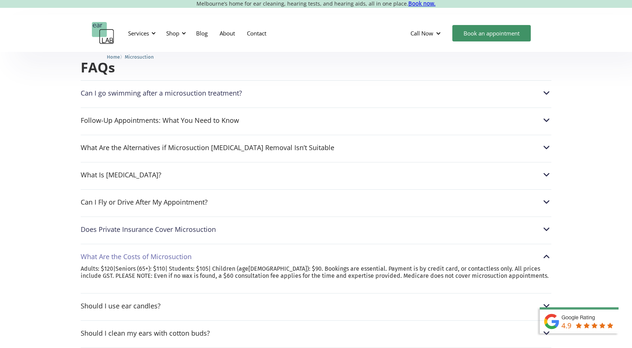 The width and height of the screenshot is (632, 348). Describe the element at coordinates (316, 306) in the screenshot. I see `div: Should I use ear candles?Should I use ear candles?` at that location.